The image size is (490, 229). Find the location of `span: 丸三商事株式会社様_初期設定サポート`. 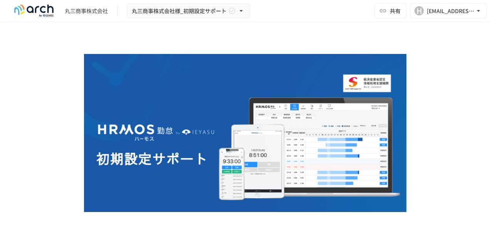

span: 丸三商事株式会社様_初期設定サポート is located at coordinates (179, 11).